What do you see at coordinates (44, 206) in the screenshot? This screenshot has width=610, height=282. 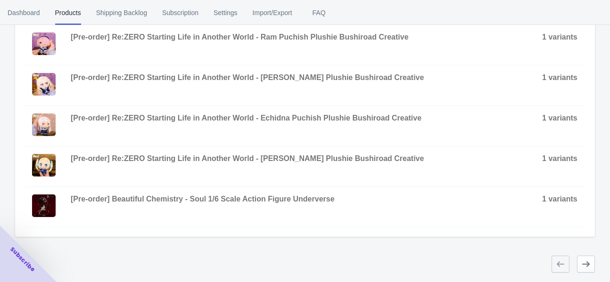 I see `img: ADS-11.jpg` at bounding box center [44, 206].